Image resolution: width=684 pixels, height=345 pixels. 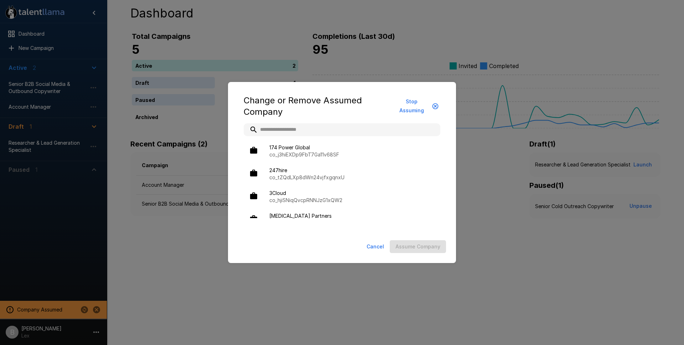 I want to click on button: Stop Assuming, so click(x=416, y=106).